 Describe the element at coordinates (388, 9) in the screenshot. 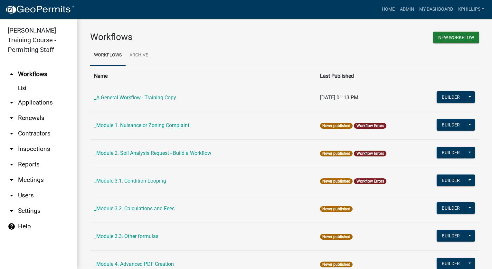

I see `a: Home` at that location.